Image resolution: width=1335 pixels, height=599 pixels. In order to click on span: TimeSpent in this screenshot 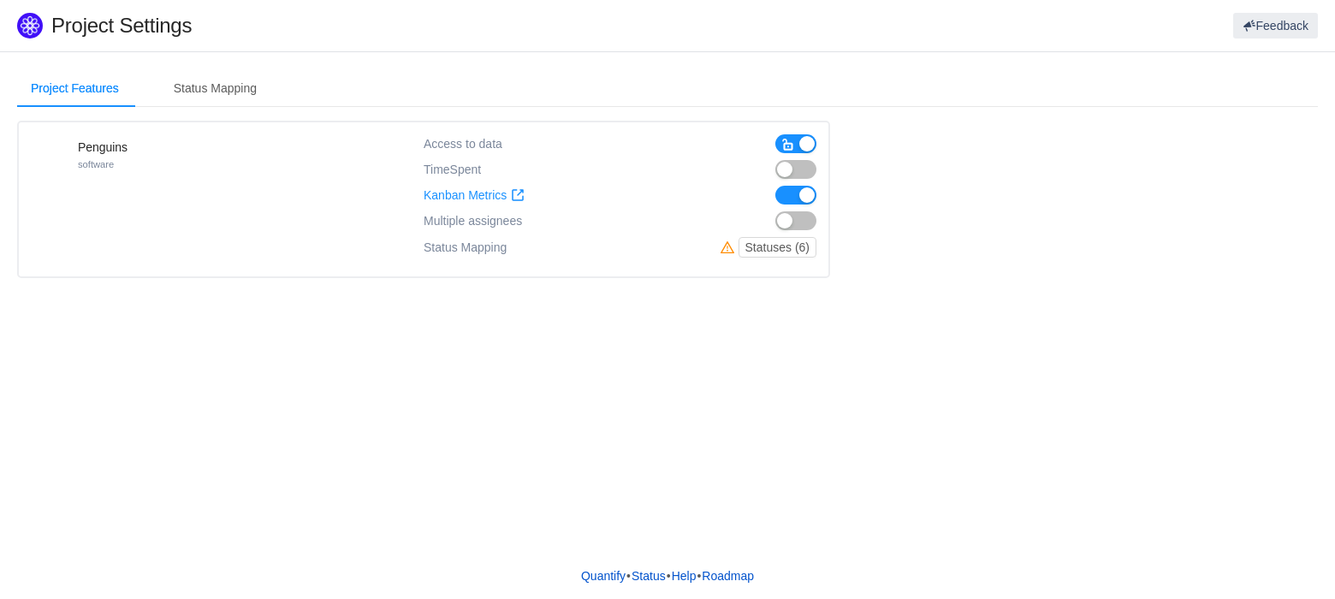, I will do `click(452, 169)`.